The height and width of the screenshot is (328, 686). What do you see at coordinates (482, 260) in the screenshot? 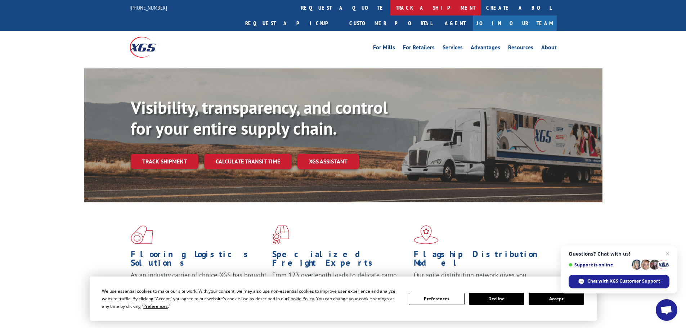
I see `h1: Flagship Distribution Model` at bounding box center [482, 260].